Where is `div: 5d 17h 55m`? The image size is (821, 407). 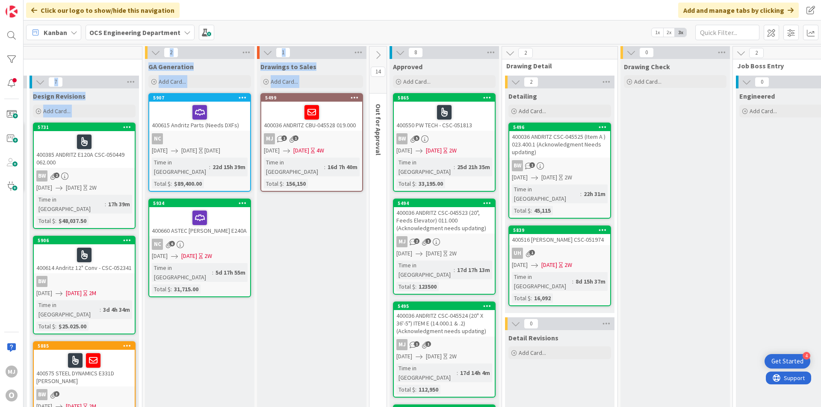
div: 5d 17h 55m is located at coordinates (230, 273).